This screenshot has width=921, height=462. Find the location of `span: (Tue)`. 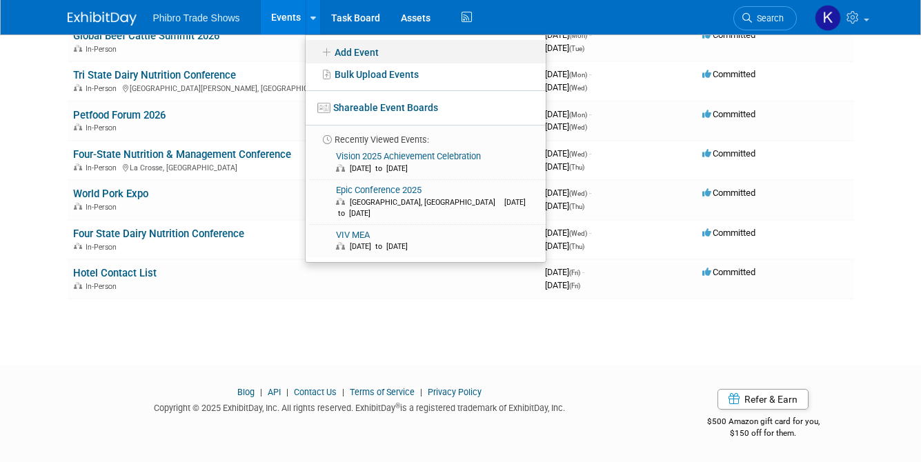

span: (Tue) is located at coordinates (577, 48).